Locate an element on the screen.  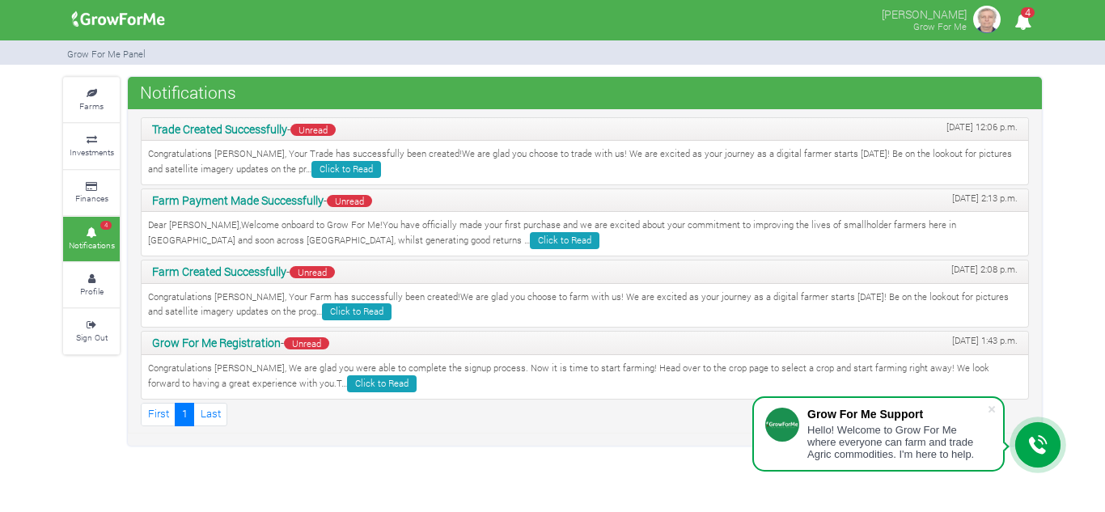
a: Farms is located at coordinates (91, 99).